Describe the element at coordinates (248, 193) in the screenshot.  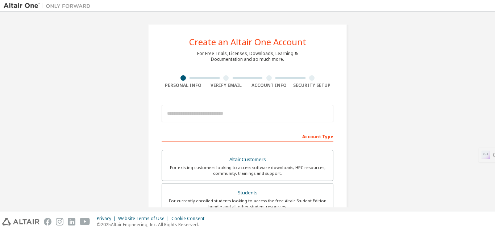
I see `div: Students` at that location.